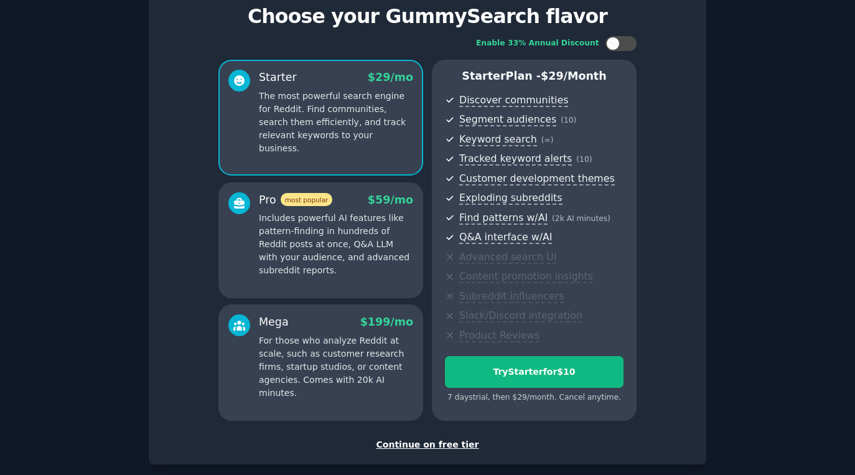 This screenshot has height=475, width=855. Describe the element at coordinates (336, 122) in the screenshot. I see `p: The most powerful search engine for Reddit. Find communities, search them efficiently, and track ...` at that location.